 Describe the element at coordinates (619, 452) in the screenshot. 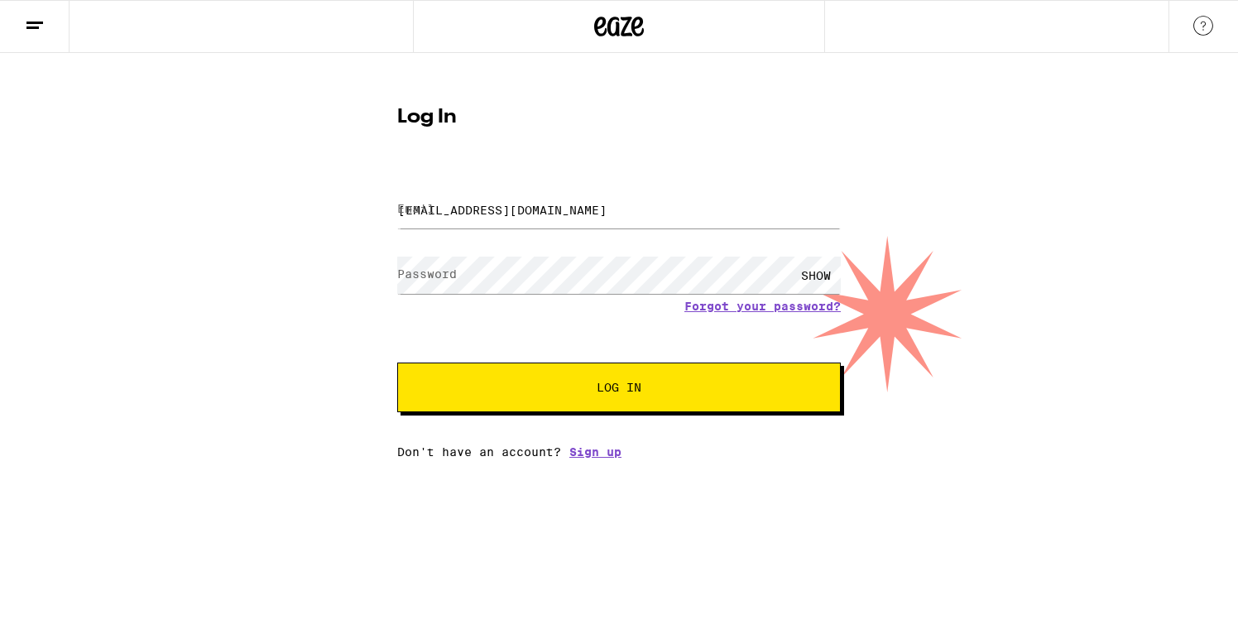

I see `div: Don't have an account?` at that location.